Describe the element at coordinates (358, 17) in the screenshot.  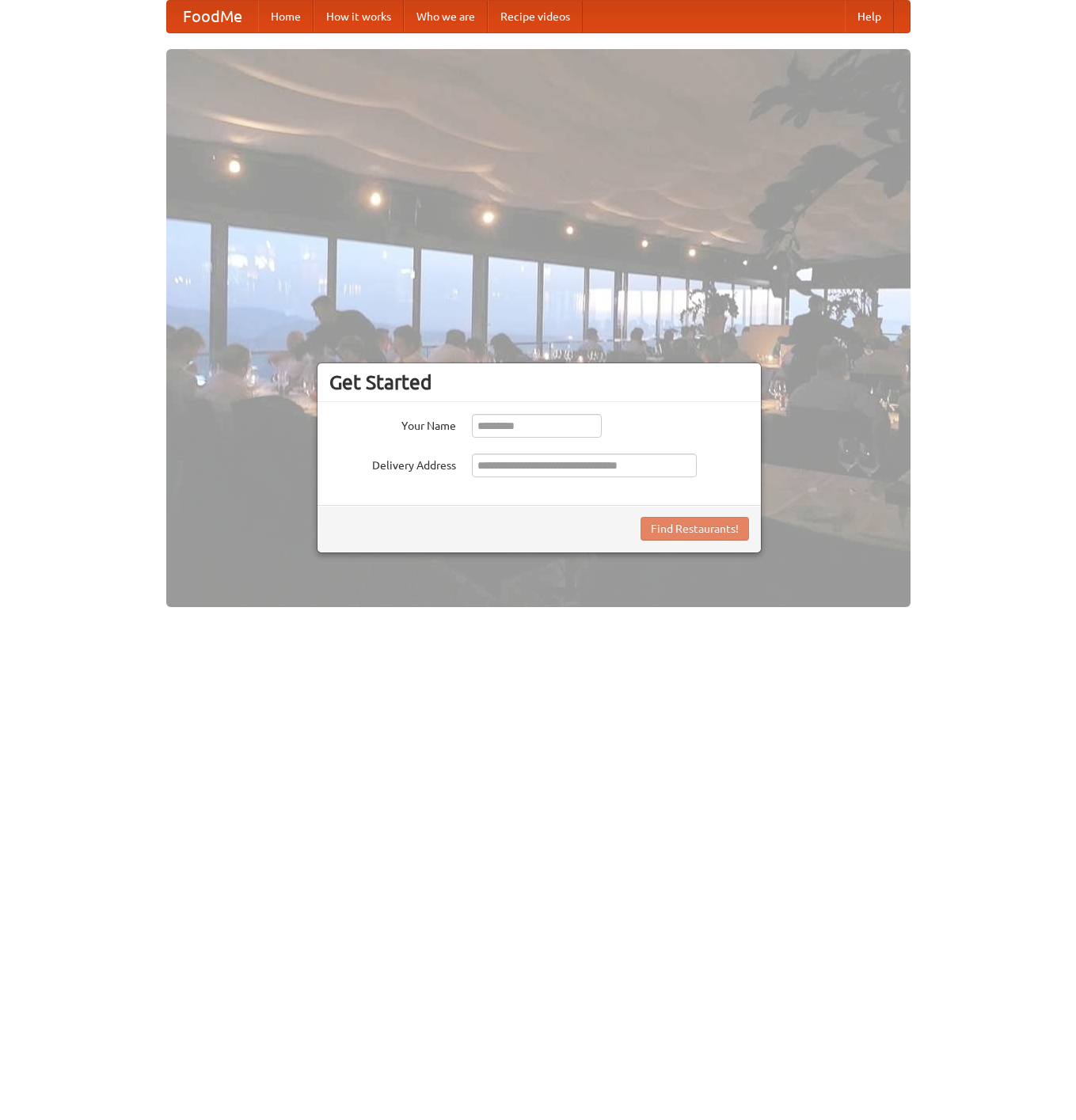
I see `a: How it works` at that location.